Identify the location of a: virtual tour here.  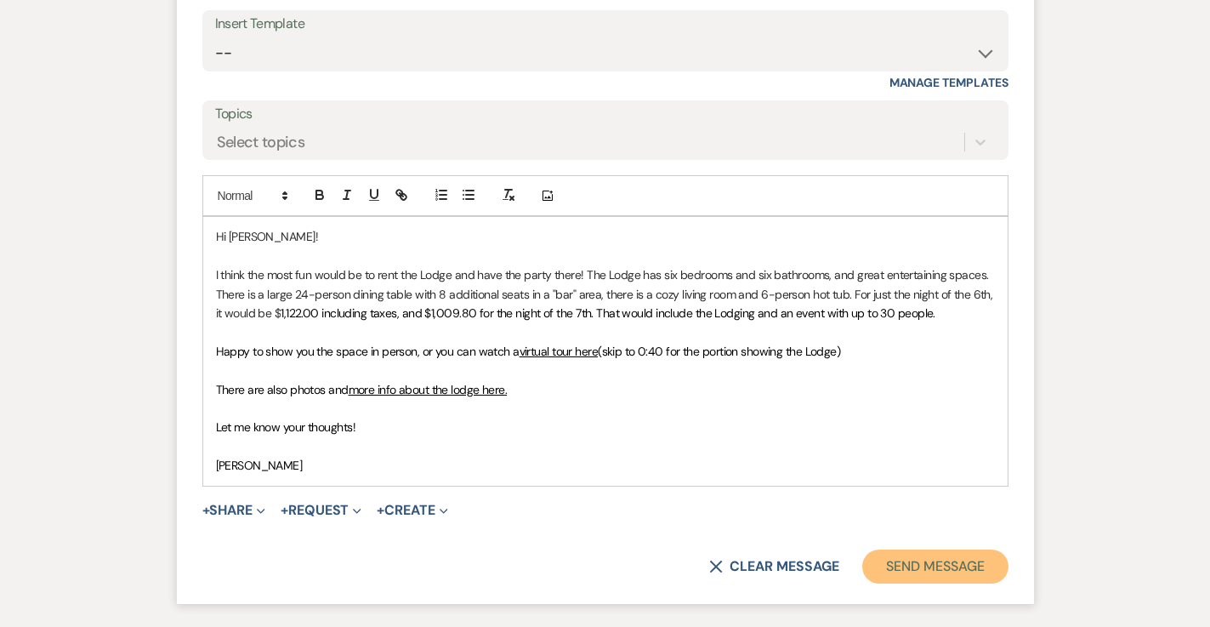
(559, 351).